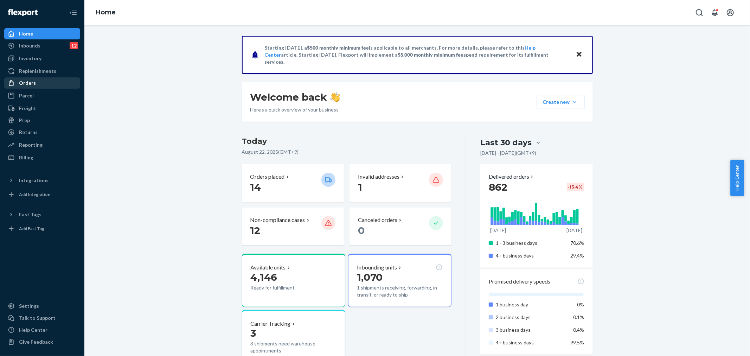 This screenshot has height=356, width=750. What do you see at coordinates (278, 220) in the screenshot?
I see `p: Non-compliance cases` at bounding box center [278, 220].